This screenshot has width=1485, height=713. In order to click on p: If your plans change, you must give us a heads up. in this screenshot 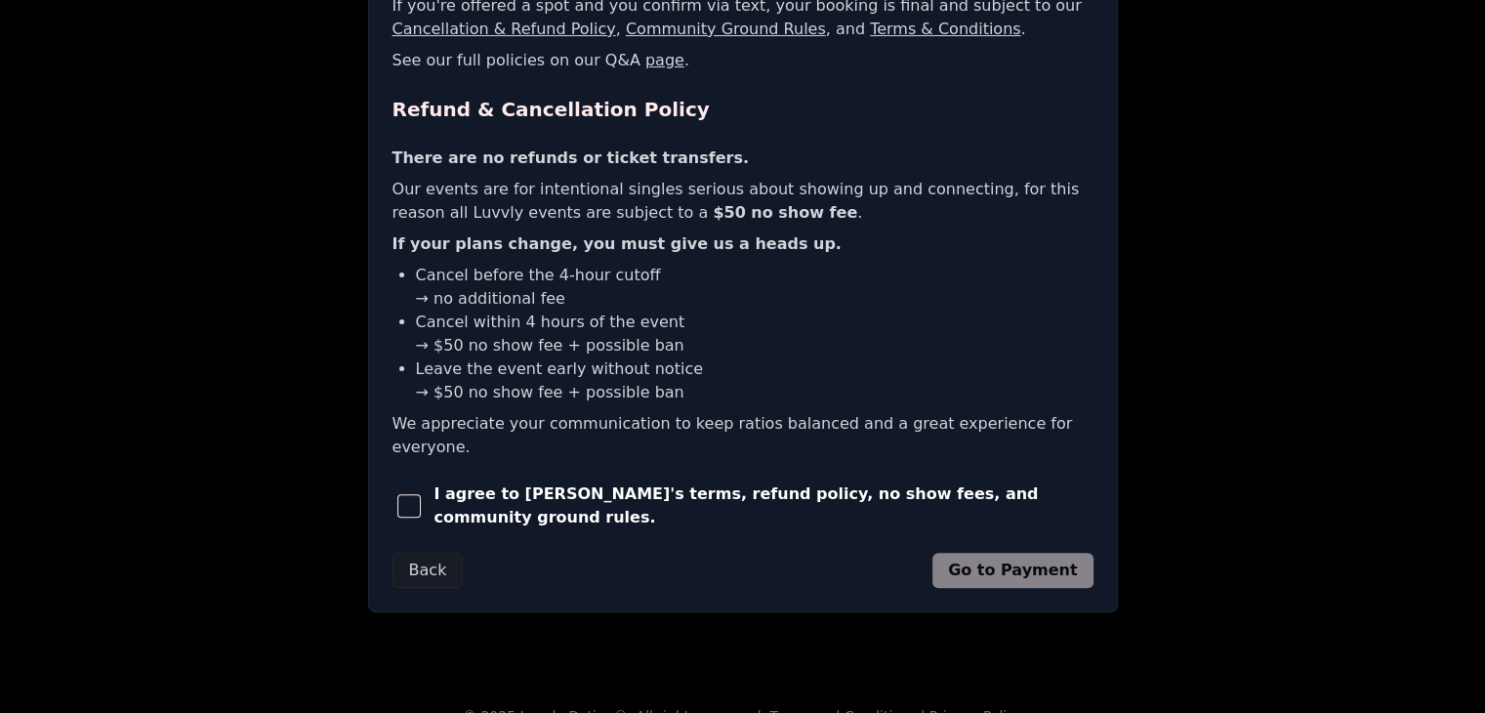, I will do `click(743, 244)`.